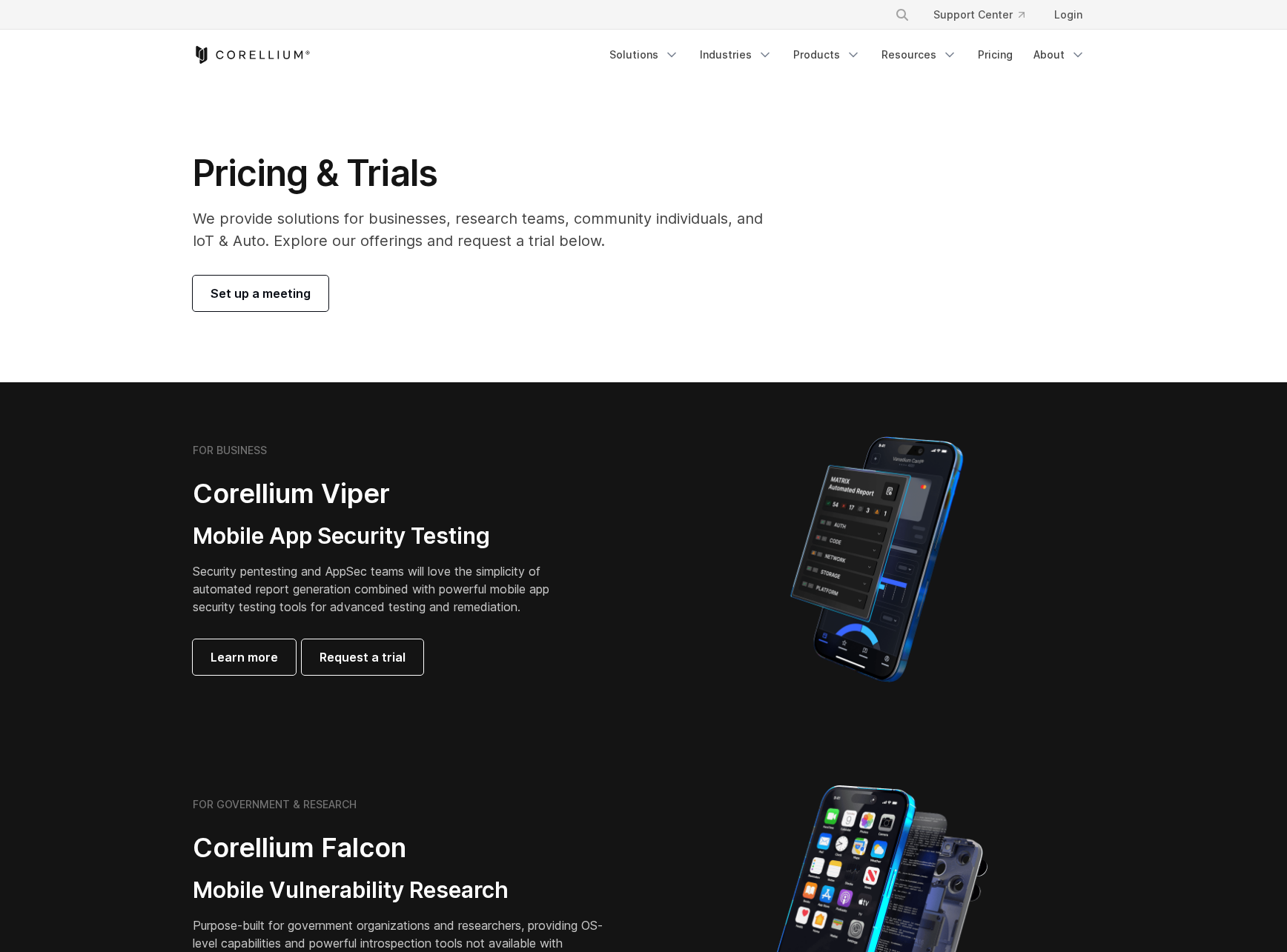 This screenshot has width=1287, height=952. What do you see at coordinates (382, 589) in the screenshot?
I see `p: Security pentesting and AppSec teams will love the simplicity of automated report generation comb...` at bounding box center [382, 589].